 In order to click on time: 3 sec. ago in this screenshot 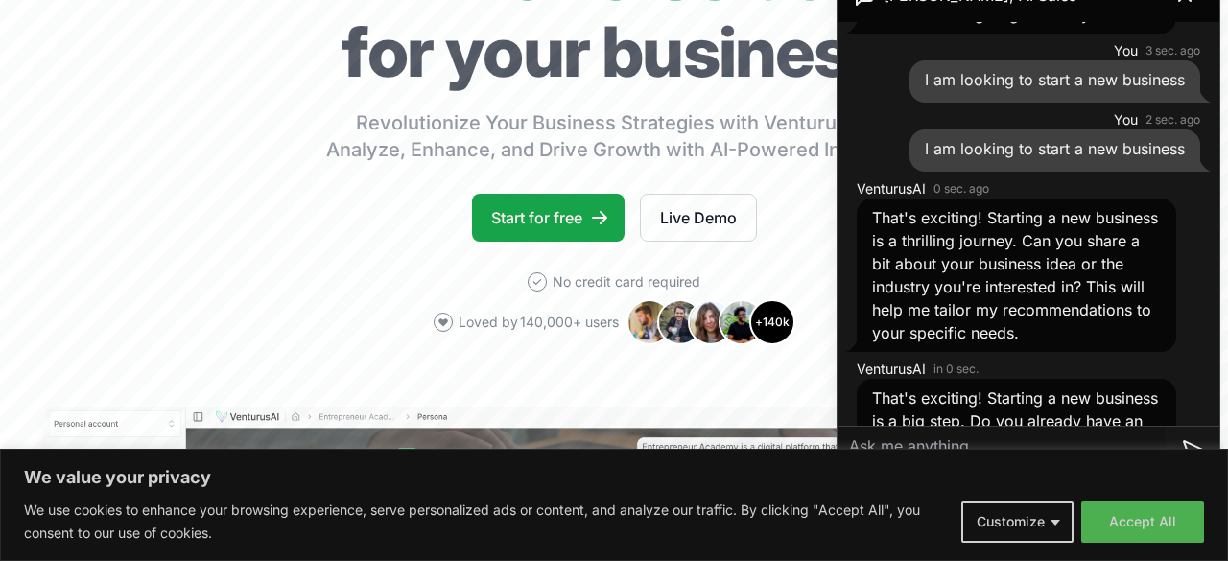, I will do `click(1172, 51)`.